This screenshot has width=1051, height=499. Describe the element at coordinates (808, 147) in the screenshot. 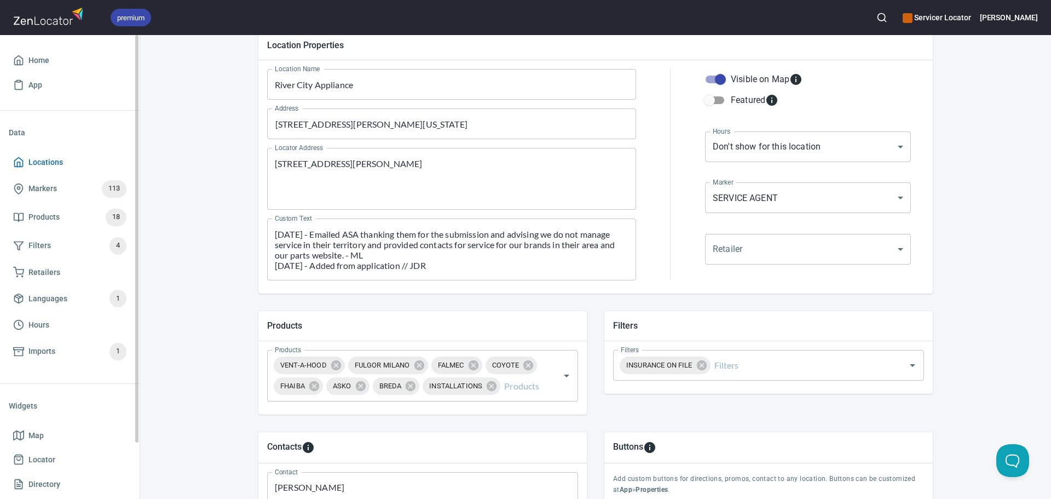

I see `div: Don't show for this location` at that location.